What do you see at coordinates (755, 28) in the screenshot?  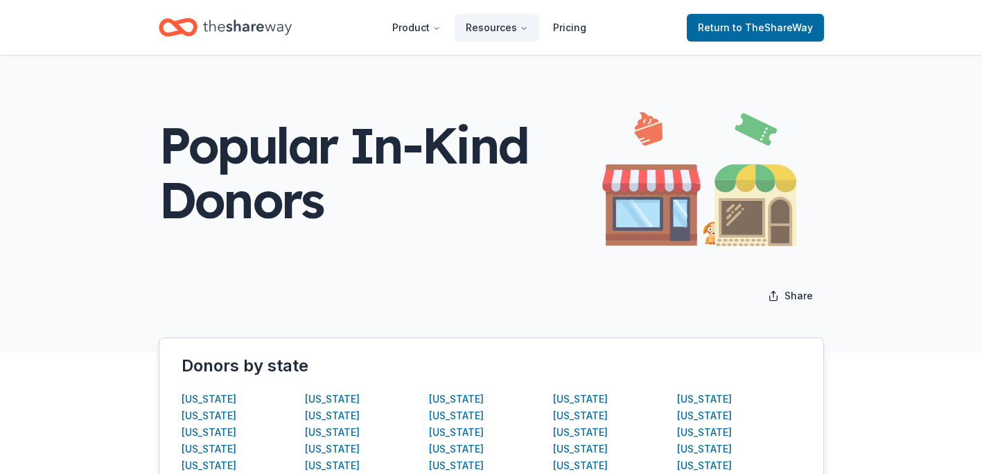 I see `a: Returnto TheShareWay` at bounding box center [755, 28].